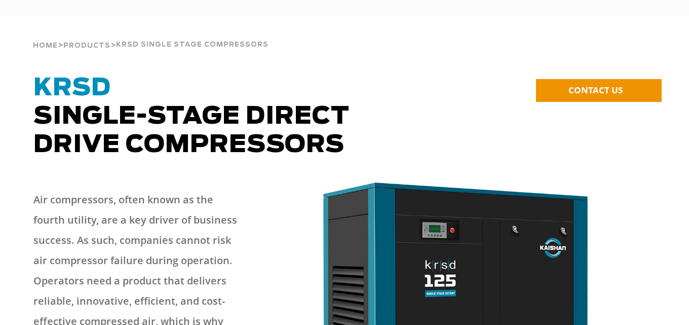 This screenshot has width=689, height=325. Describe the element at coordinates (192, 45) in the screenshot. I see `span: krsd single stage compressors` at that location.